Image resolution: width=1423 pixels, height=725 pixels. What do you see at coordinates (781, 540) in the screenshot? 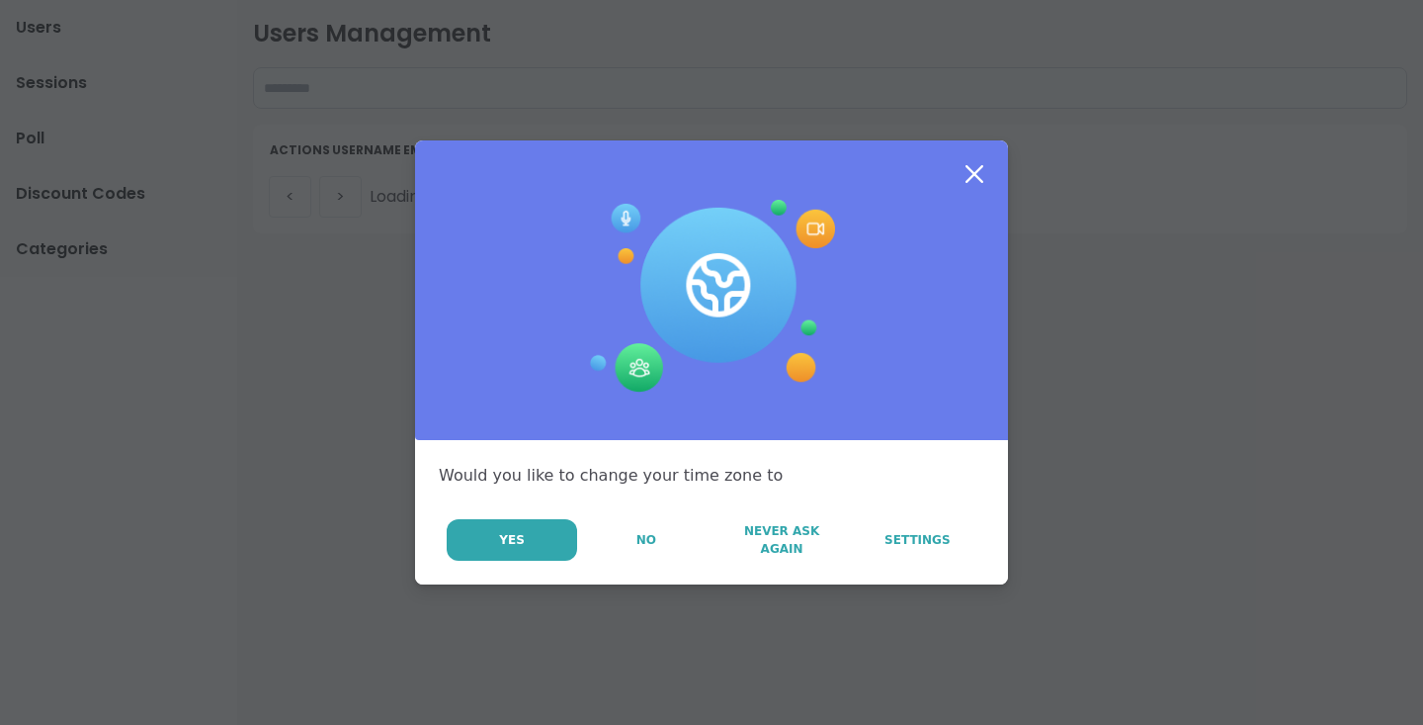
I see `span: Never Ask Again` at bounding box center [781, 540].